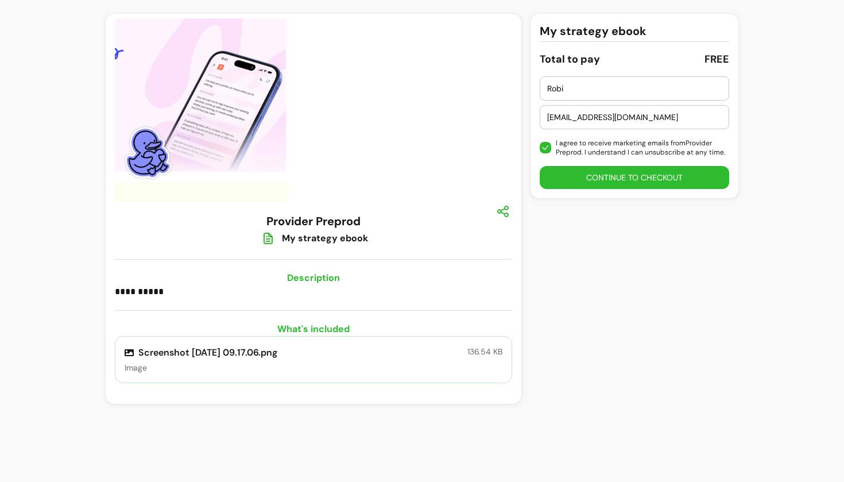 This screenshot has width=844, height=482. Describe the element at coordinates (314, 329) in the screenshot. I see `h3: What's included` at that location.